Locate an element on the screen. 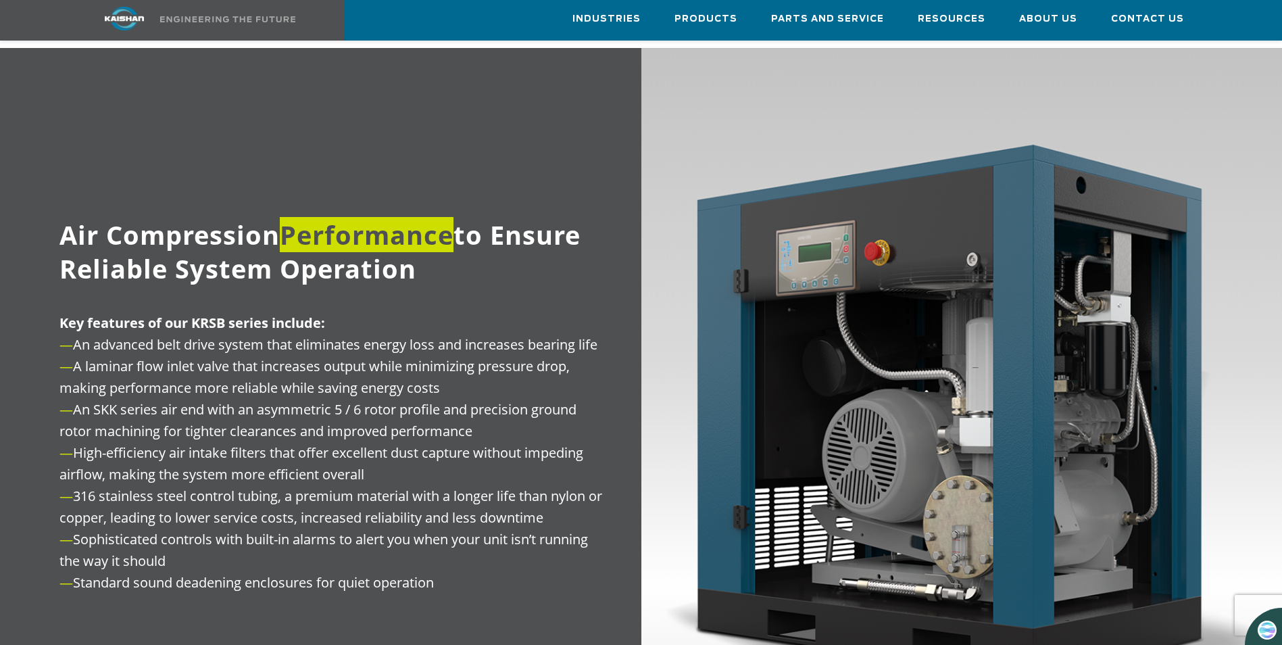  span: Key features of our KRSB series include: is located at coordinates (192, 322).